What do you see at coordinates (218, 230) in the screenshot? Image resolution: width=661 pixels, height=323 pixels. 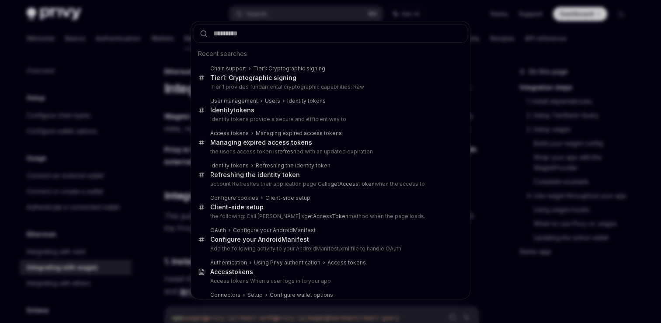 I see `div: OAuth` at bounding box center [218, 230].